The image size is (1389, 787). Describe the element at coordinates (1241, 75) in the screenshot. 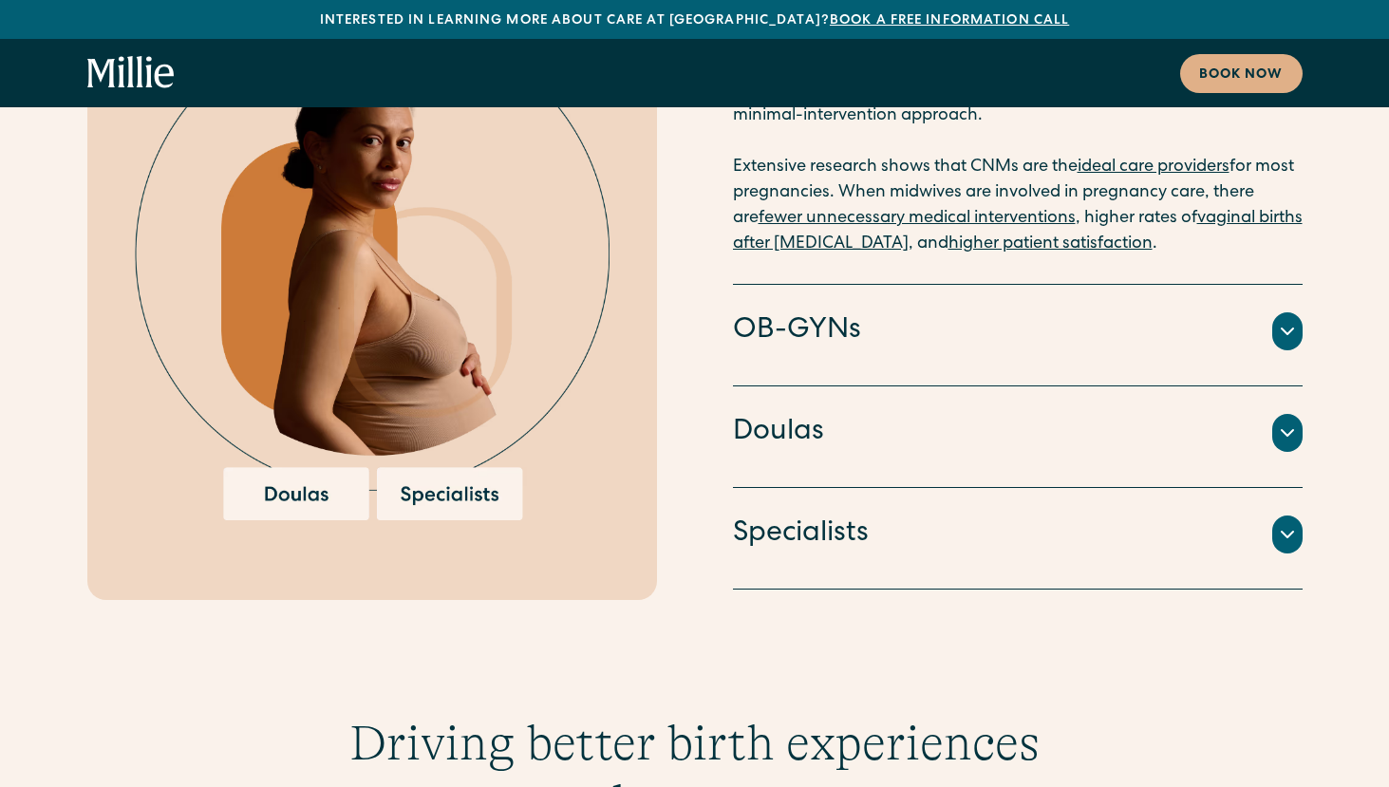

I see `div: Book now` at that location.